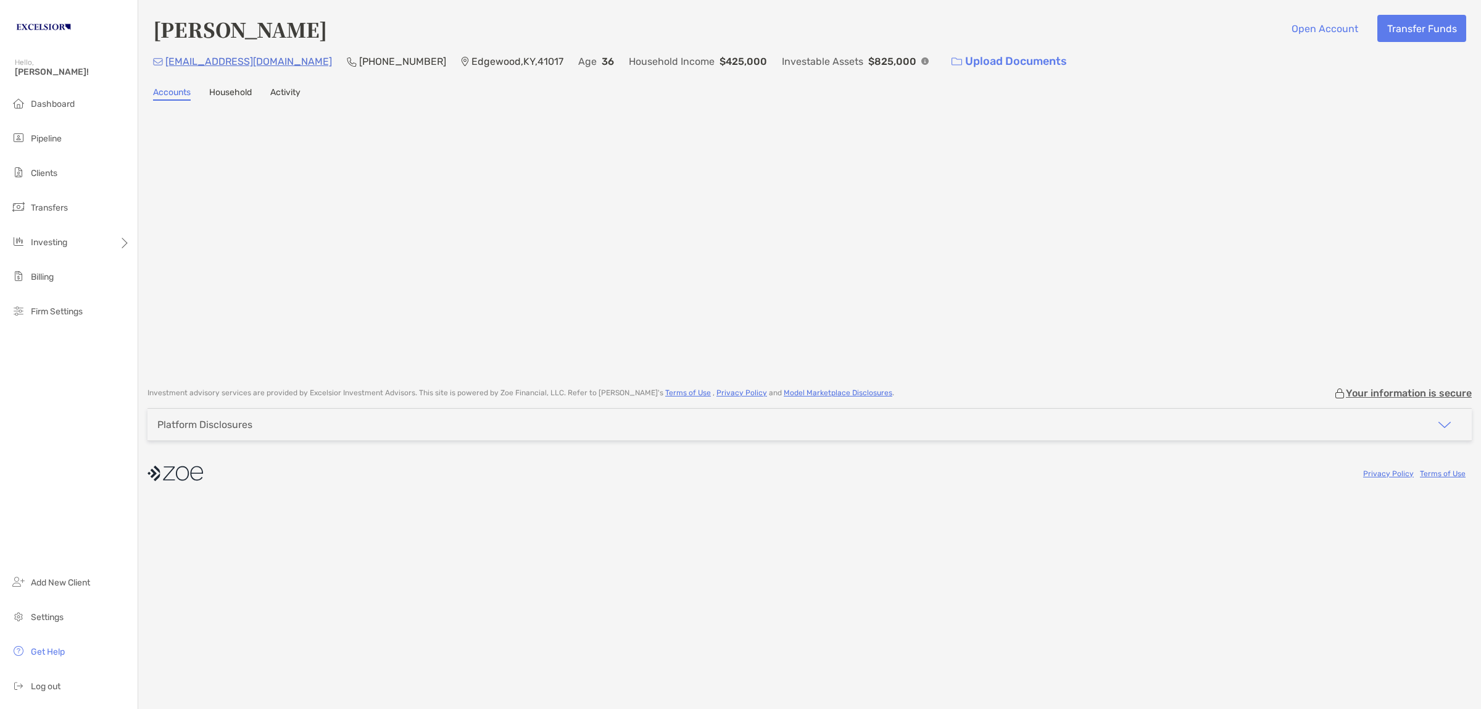  I want to click on img: icon arrow, so click(1445, 425).